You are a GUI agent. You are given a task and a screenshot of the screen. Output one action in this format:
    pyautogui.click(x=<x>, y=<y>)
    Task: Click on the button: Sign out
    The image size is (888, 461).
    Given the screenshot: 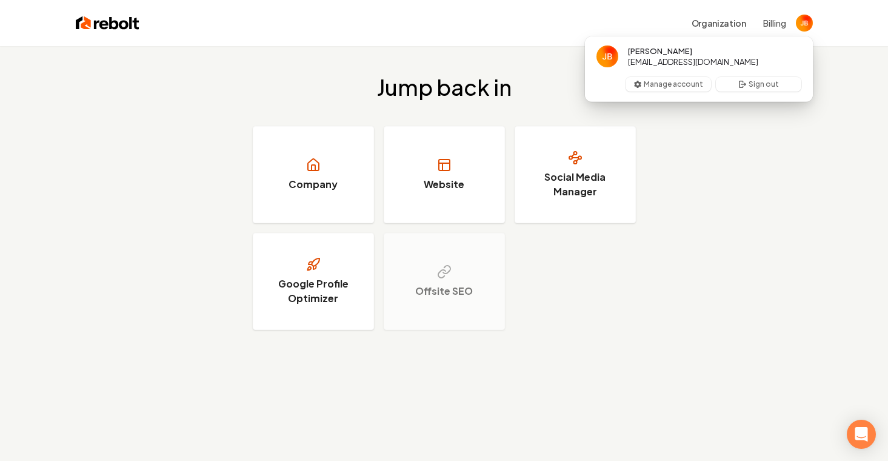 What is the action you would take?
    pyautogui.click(x=759, y=84)
    